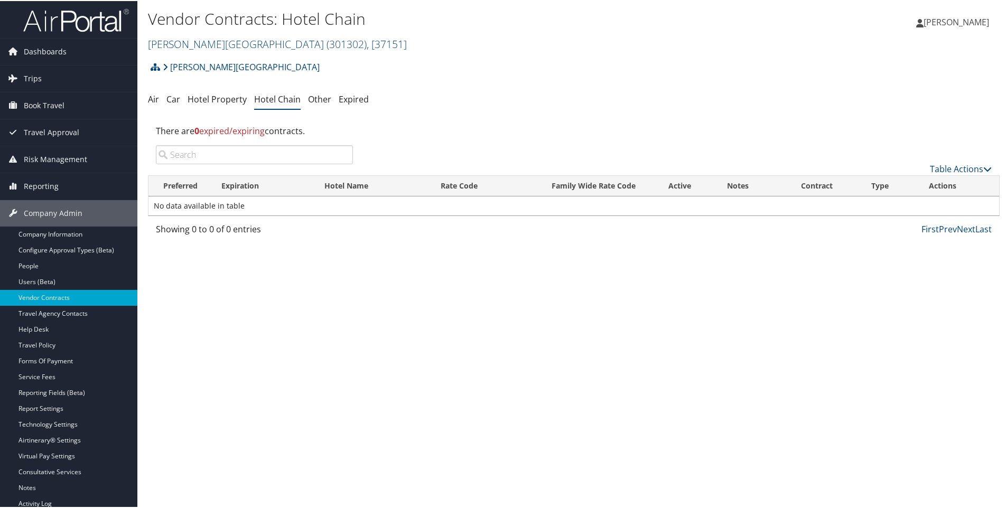 Image resolution: width=1006 pixels, height=508 pixels. Describe the element at coordinates (966, 228) in the screenshot. I see `a: Next` at that location.